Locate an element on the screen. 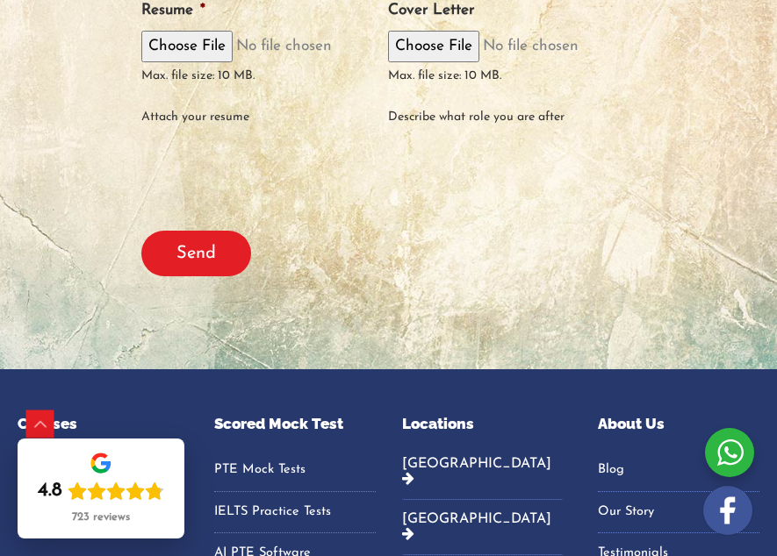 Image resolution: width=777 pixels, height=556 pixels. div: Attach your resume is located at coordinates (258, 111).